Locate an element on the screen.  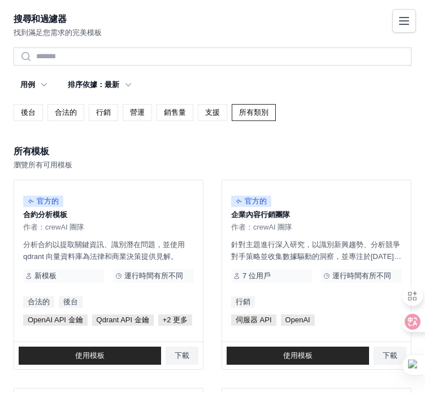
font: 銷售量 is located at coordinates (175, 112).